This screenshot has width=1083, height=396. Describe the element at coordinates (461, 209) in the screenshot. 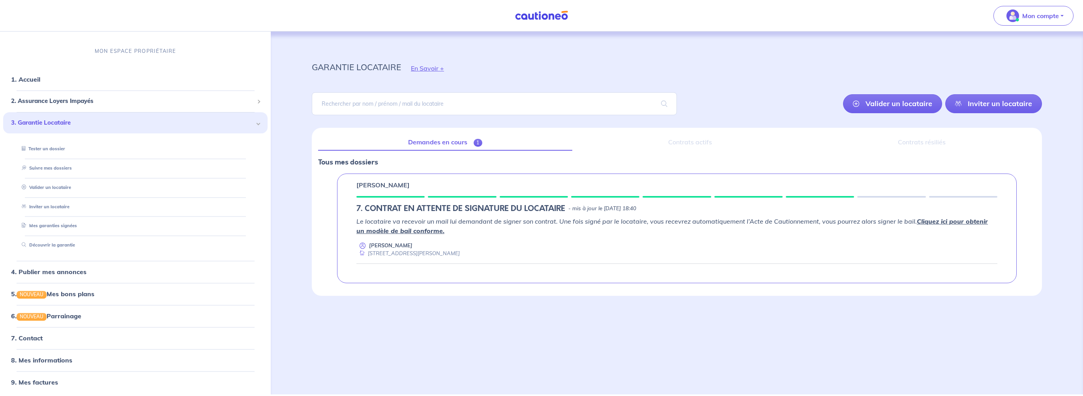

I see `h5: 7. CONTRAT EN ATTENTE DE SIGNATURE DU LOCATAIRE` at that location.